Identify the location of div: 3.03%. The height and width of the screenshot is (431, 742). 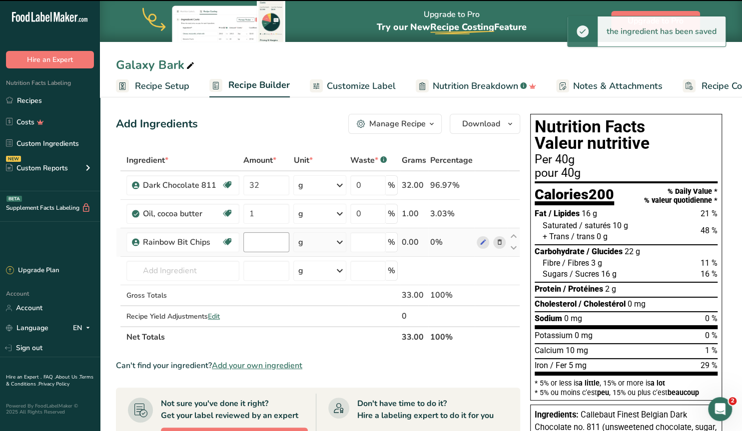
(451, 214).